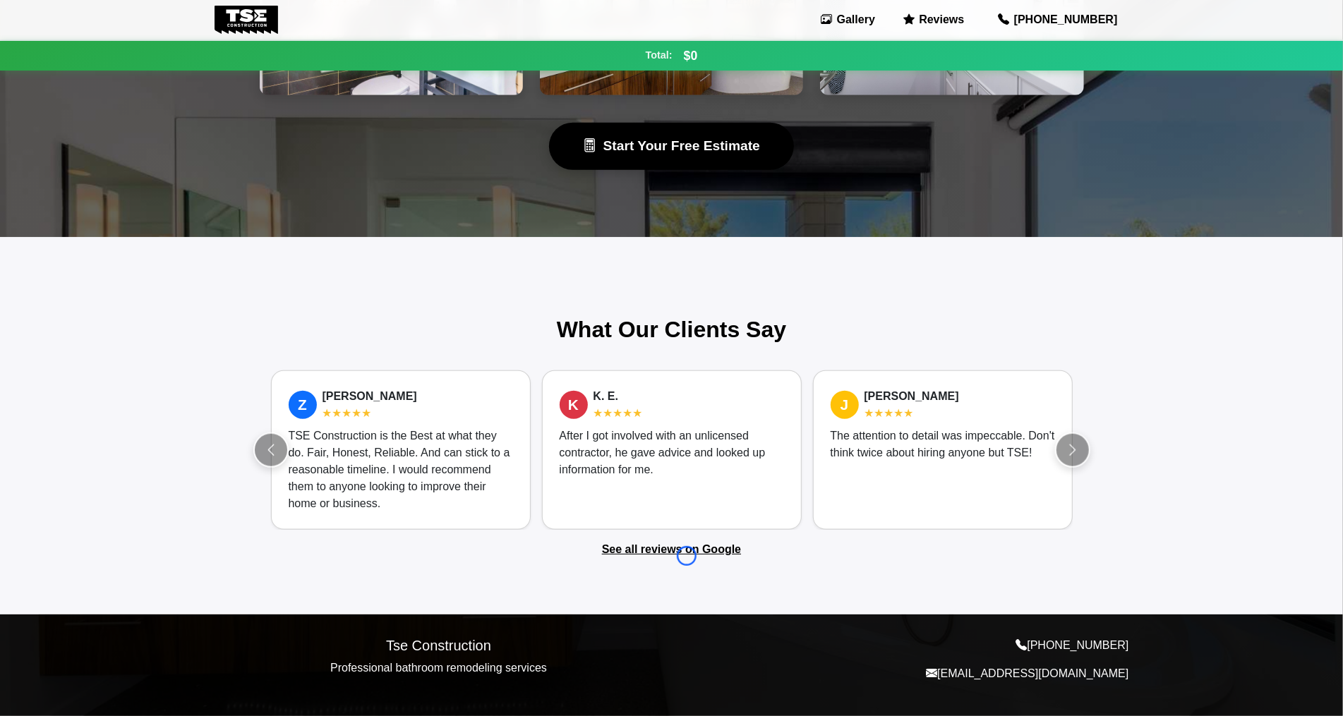 This screenshot has width=1343, height=716. Describe the element at coordinates (659, 56) in the screenshot. I see `span: Total:` at that location.